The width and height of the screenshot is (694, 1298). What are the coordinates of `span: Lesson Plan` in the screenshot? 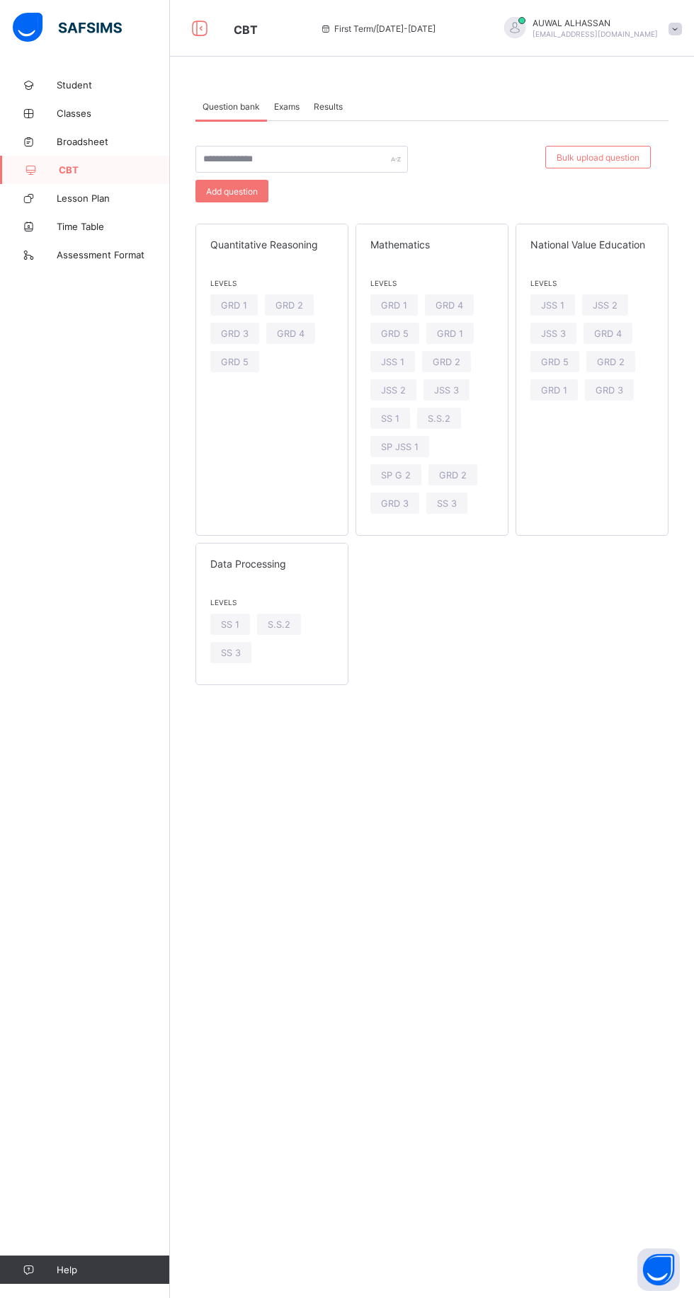 It's located at (113, 198).